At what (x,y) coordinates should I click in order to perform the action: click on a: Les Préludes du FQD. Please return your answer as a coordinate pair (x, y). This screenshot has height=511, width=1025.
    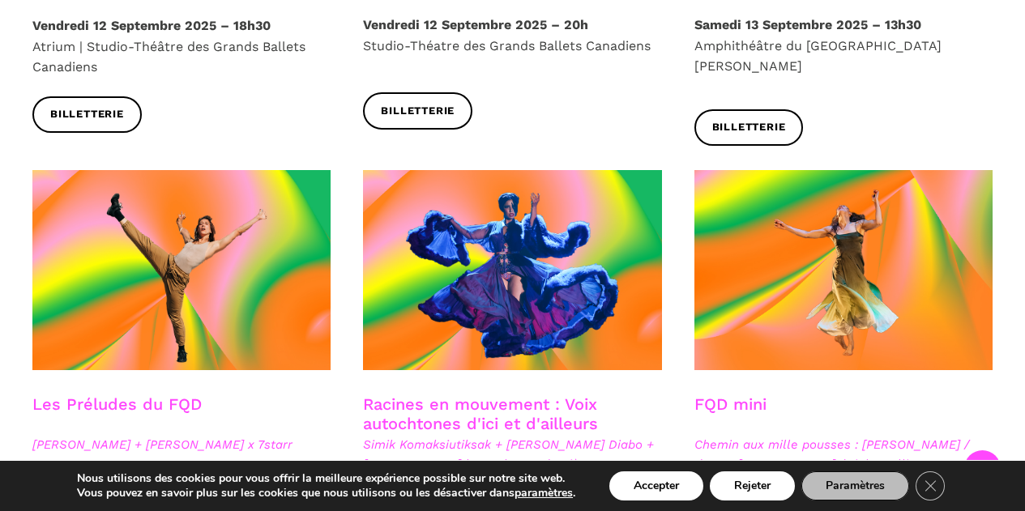
    Looking at the image, I should click on (117, 404).